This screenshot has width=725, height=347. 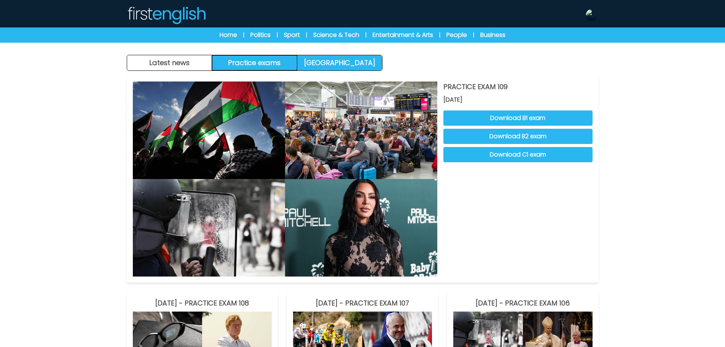 I want to click on img: Logo, so click(x=166, y=15).